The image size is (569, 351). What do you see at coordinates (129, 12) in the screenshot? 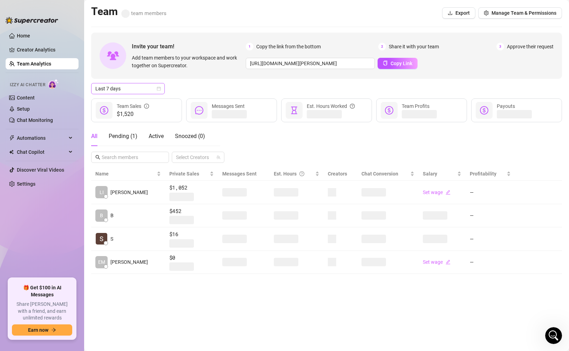
I see `h2: Team` at bounding box center [129, 12].